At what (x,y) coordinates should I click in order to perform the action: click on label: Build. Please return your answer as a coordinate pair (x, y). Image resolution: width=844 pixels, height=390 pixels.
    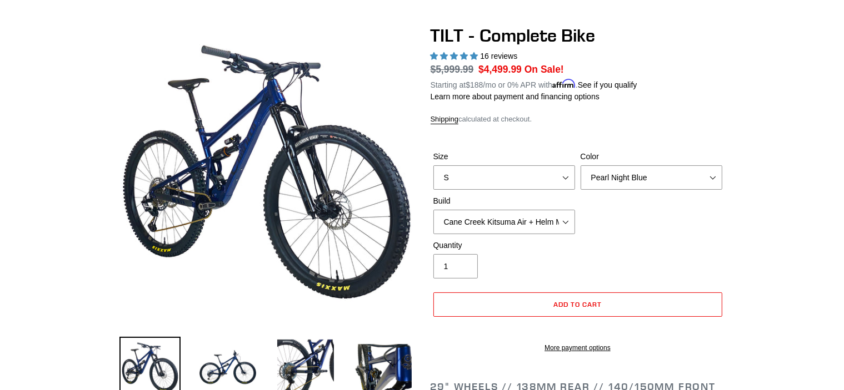
    Looking at the image, I should click on (504, 201).